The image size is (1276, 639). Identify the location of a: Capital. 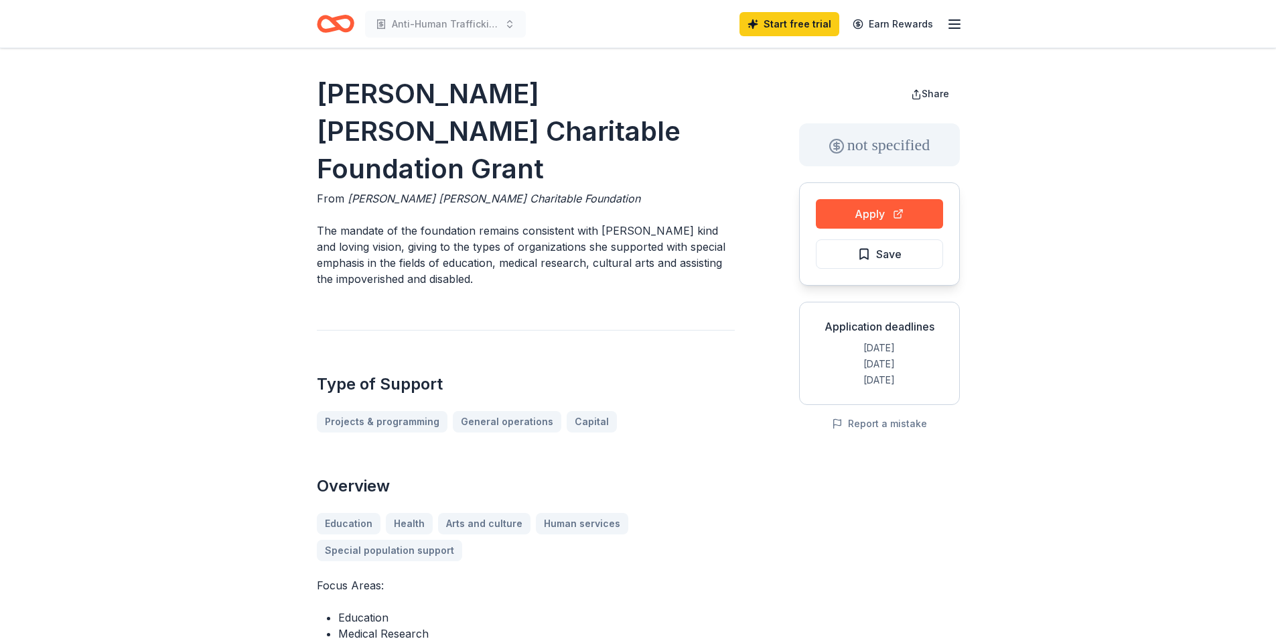
(592, 421).